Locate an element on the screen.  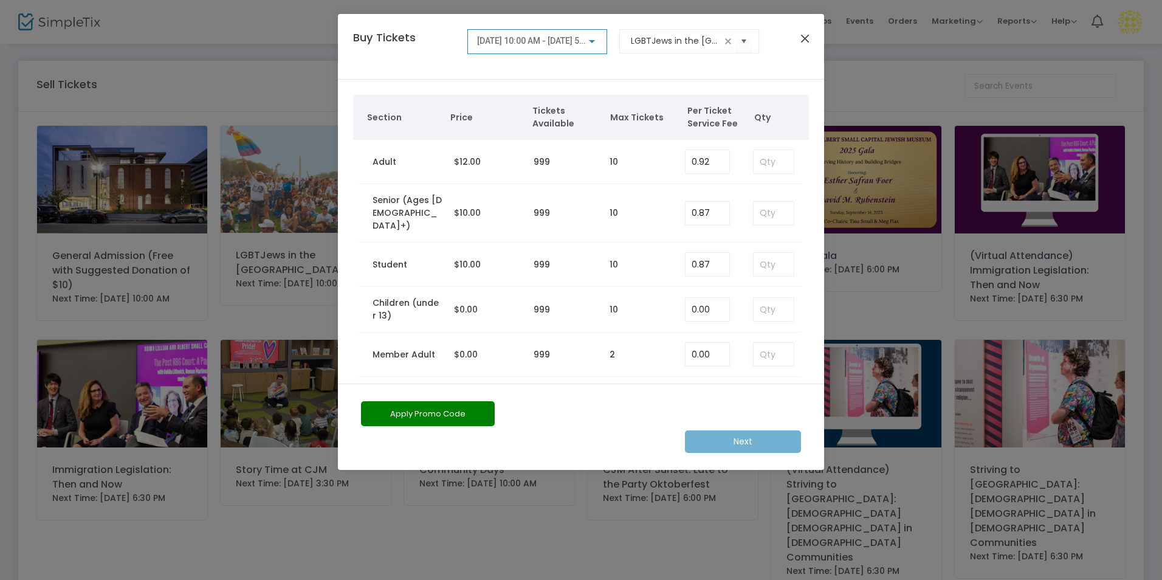
label: Adult is located at coordinates (384, 162).